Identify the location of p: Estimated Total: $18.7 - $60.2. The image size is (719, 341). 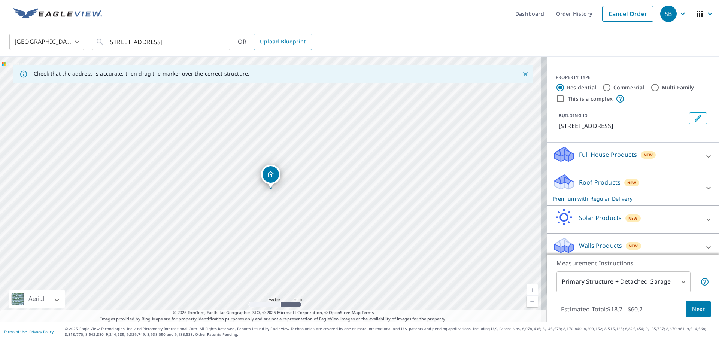
(601, 309).